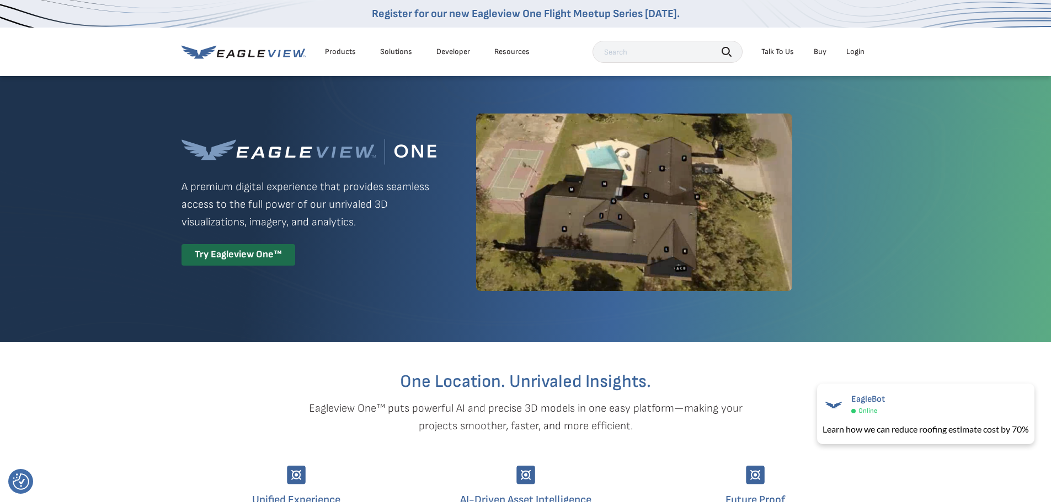 The width and height of the screenshot is (1051, 502). What do you see at coordinates (309, 152) in the screenshot?
I see `img: Eagleview One™` at bounding box center [309, 152].